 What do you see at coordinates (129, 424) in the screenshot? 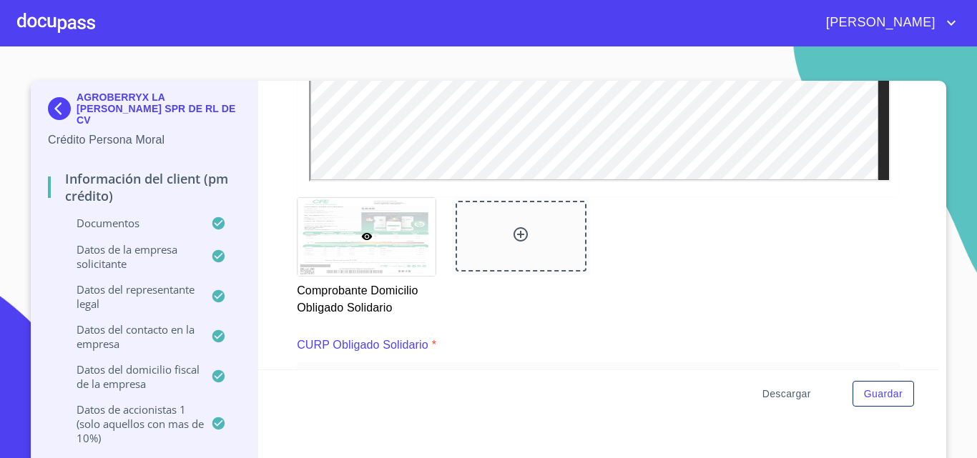
I see `p: Datos de accionistas 1 (solo aquellos con mas de 10%)` at bounding box center [129, 424].